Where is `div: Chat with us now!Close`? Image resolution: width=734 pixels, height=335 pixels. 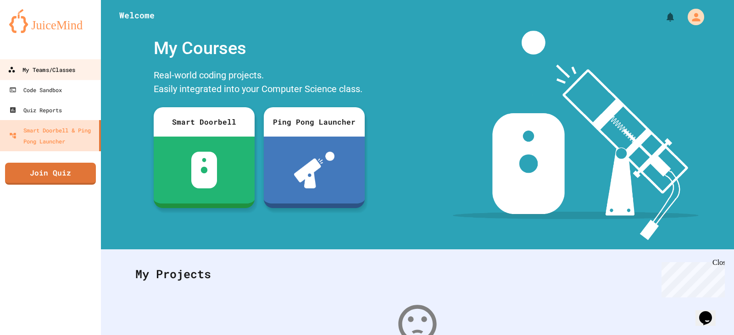
div: Chat with us now!Close is located at coordinates (34, 31).